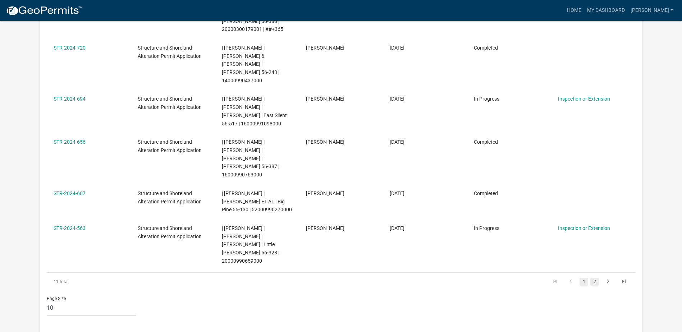  Describe the element at coordinates (397, 142) in the screenshot. I see `span: 09/09/2024` at that location.